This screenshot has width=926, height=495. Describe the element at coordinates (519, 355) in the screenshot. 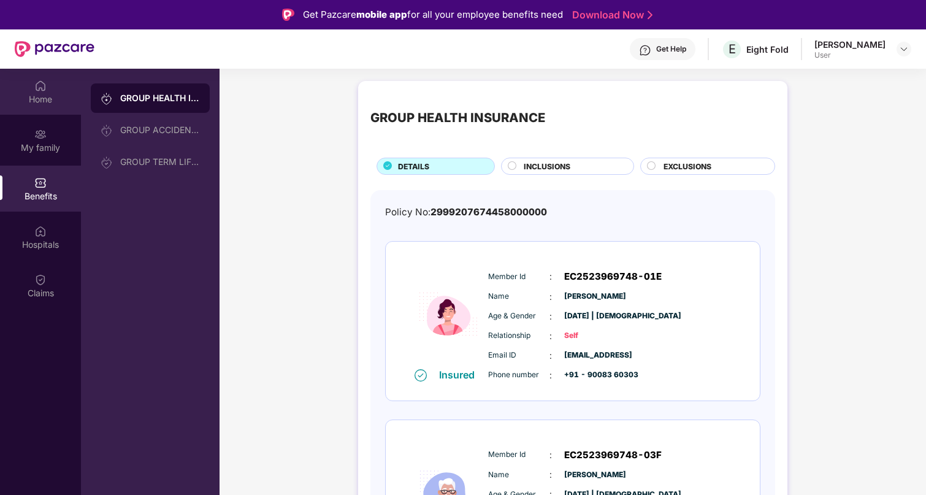

I see `span: Email ID` at that location.